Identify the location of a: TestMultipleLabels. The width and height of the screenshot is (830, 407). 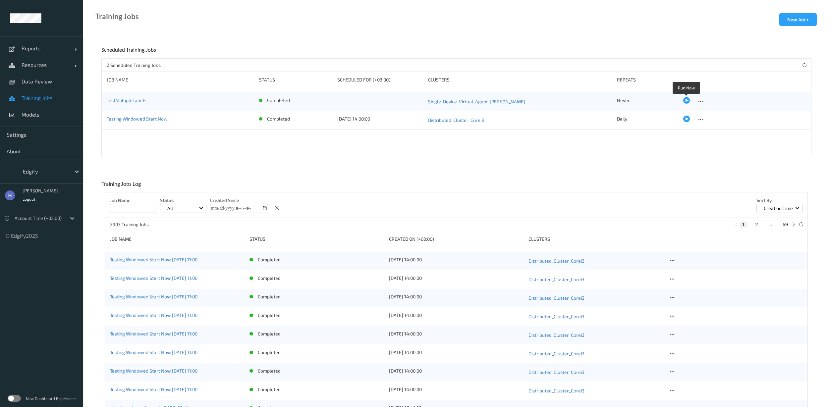
(127, 100).